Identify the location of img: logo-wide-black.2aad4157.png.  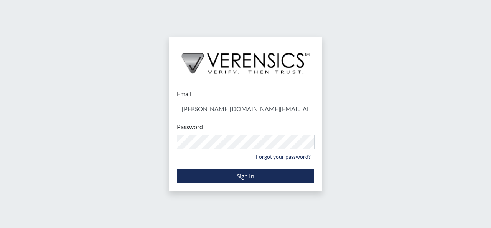
(246, 59).